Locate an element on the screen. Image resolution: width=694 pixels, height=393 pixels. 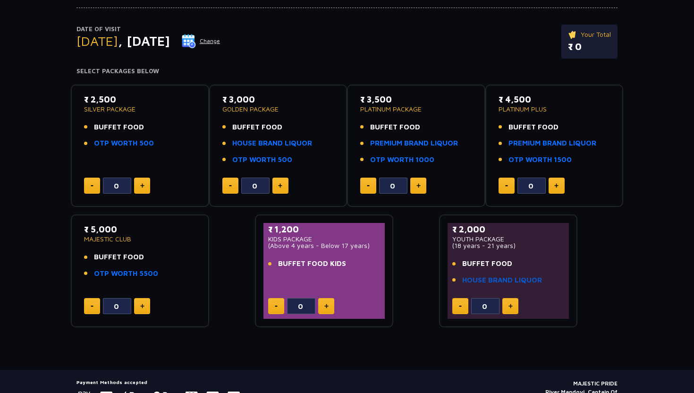
p: ₹ 1,200 is located at coordinates (324, 229).